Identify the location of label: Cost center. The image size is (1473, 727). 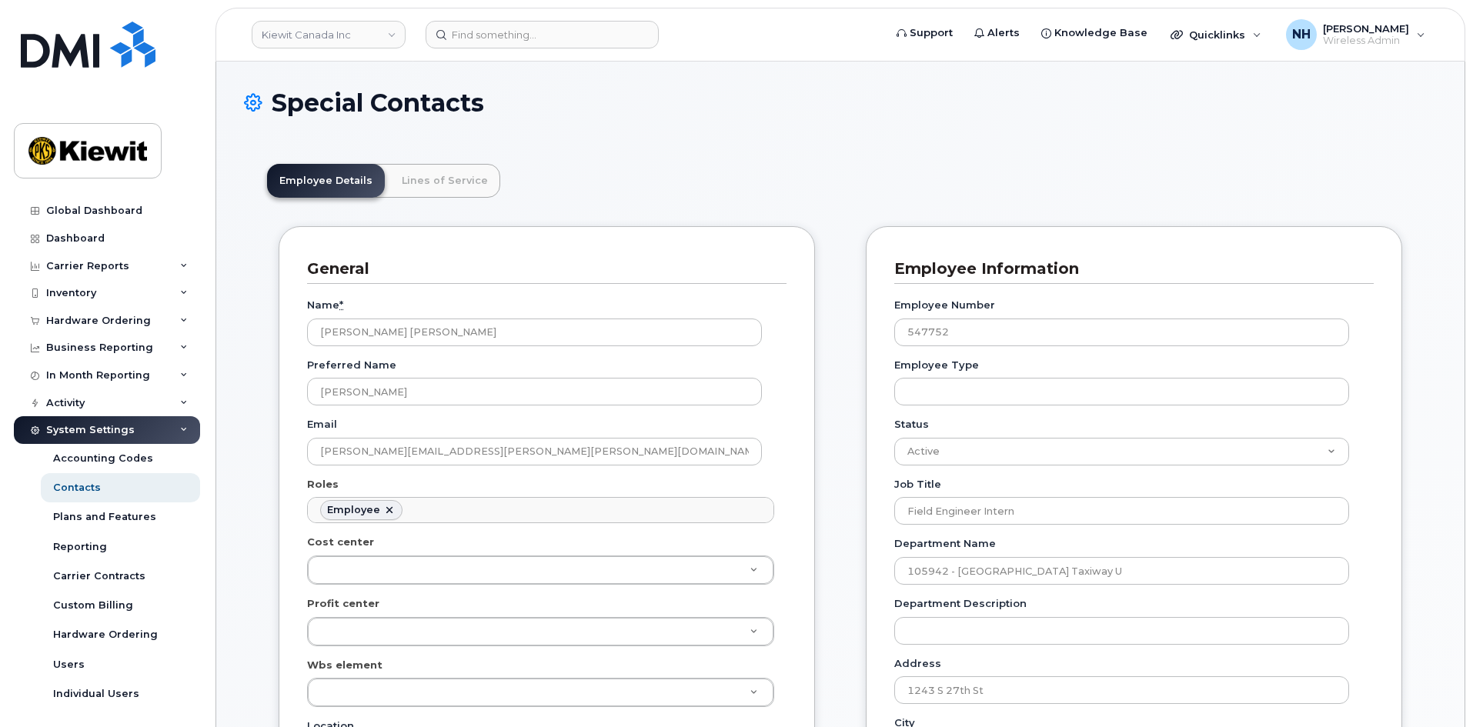
(340, 542).